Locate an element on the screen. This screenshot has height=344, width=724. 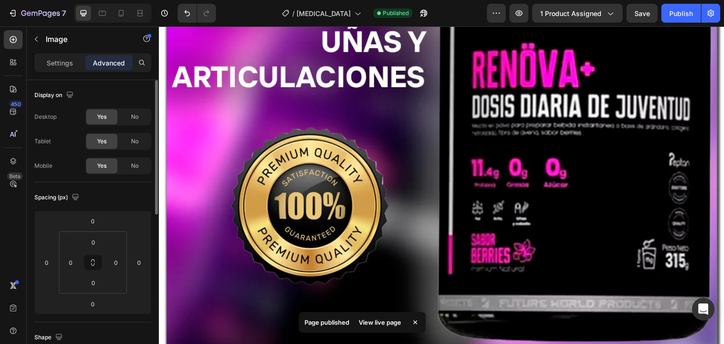
button: Save is located at coordinates (642, 13).